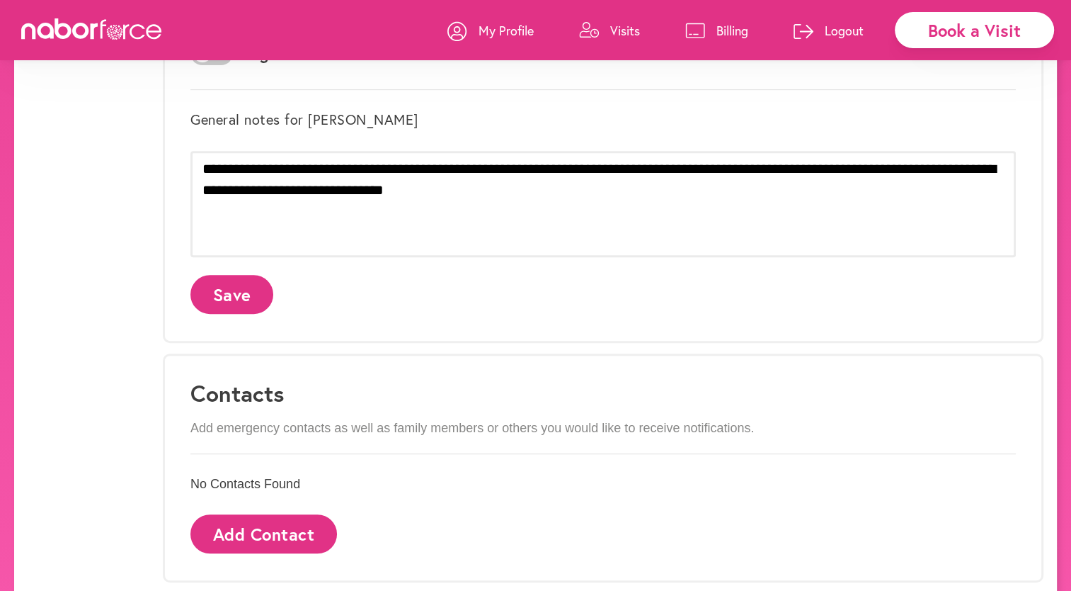  What do you see at coordinates (625, 30) in the screenshot?
I see `p: Visits` at bounding box center [625, 30].